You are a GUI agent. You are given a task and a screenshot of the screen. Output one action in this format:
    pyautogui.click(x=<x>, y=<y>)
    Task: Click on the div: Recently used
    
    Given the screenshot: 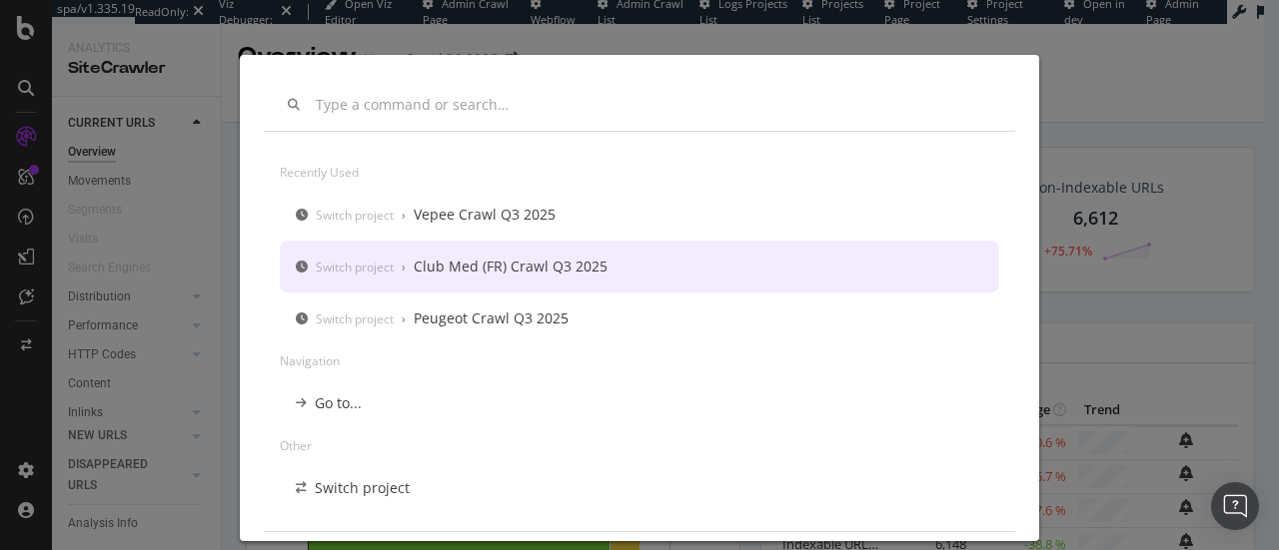 What is the action you would take?
    pyautogui.click(x=639, y=172)
    